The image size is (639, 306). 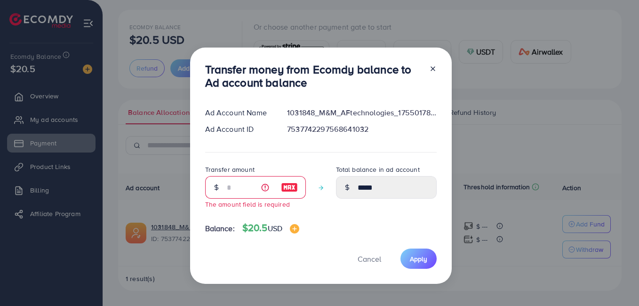 I want to click on div: 7537742297568641032, so click(x=361, y=129).